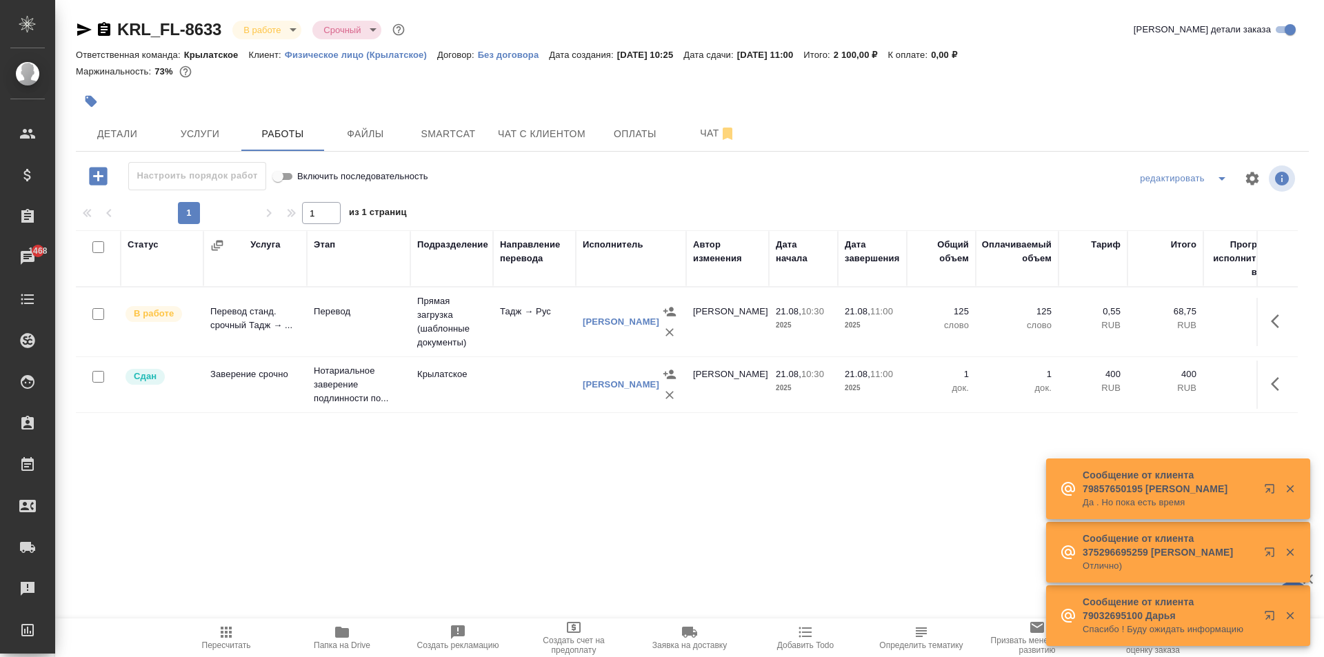 Image resolution: width=1324 pixels, height=657 pixels. What do you see at coordinates (169, 29) in the screenshot?
I see `a: KRL_FL-8633` at bounding box center [169, 29].